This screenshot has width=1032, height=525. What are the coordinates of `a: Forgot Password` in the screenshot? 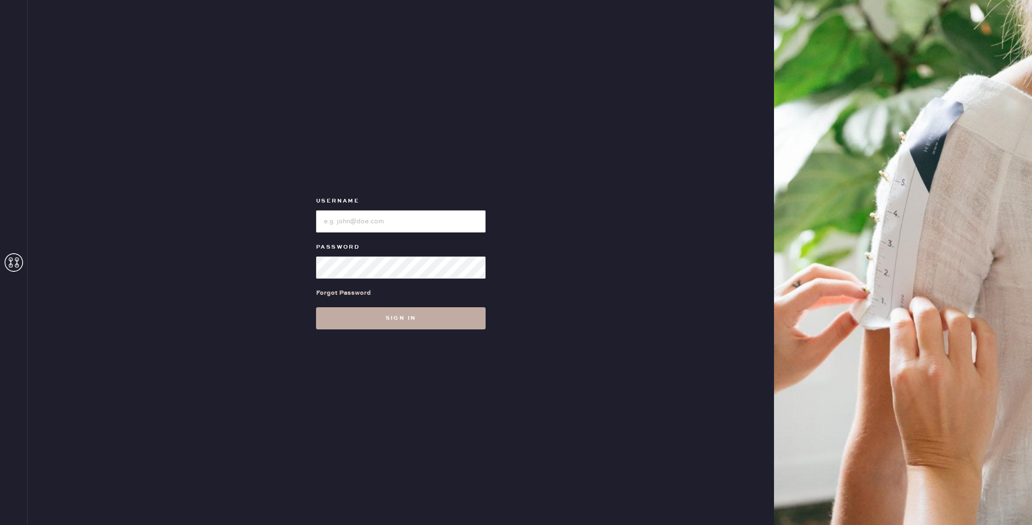 It's located at (343, 293).